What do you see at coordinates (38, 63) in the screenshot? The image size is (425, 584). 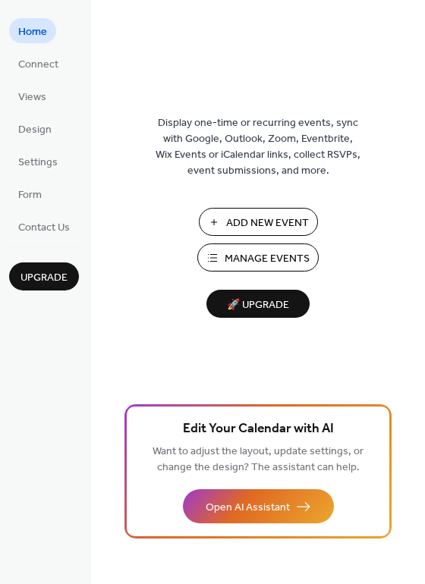 I see `a: Connect` at bounding box center [38, 63].